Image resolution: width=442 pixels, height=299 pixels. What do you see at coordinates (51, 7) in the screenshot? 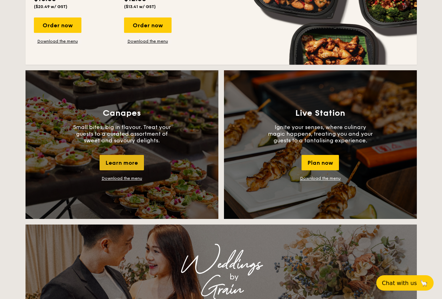
I see `span: ($20.49 w/ GST)` at bounding box center [51, 7].